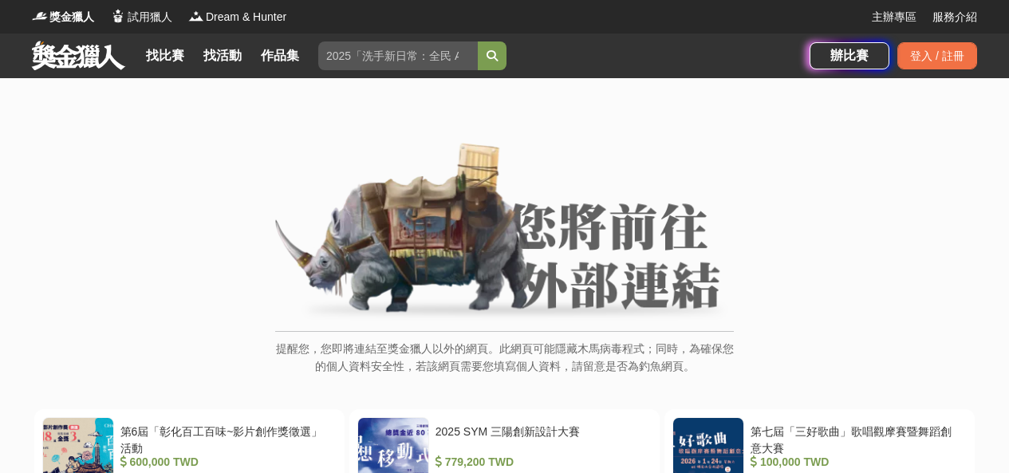  What do you see at coordinates (165, 56) in the screenshot?
I see `a: 找比賽` at bounding box center [165, 56].